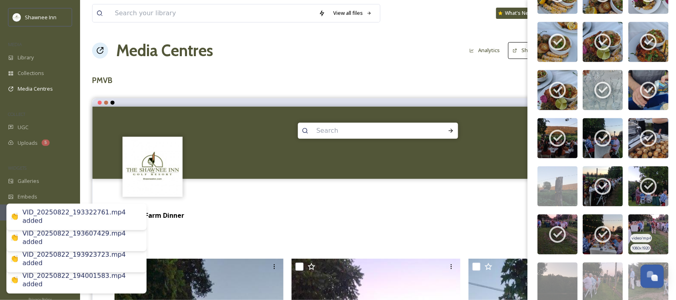  What do you see at coordinates (367, 131) in the screenshot?
I see `input: Search` at bounding box center [367, 131].